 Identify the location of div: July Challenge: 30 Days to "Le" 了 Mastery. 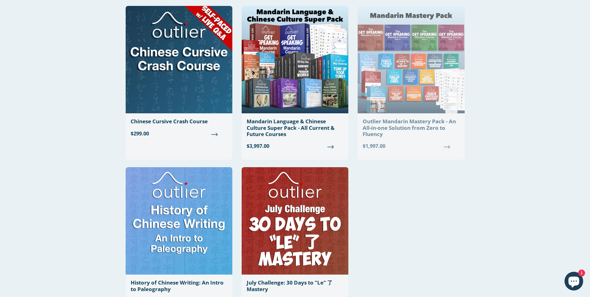
(295, 285).